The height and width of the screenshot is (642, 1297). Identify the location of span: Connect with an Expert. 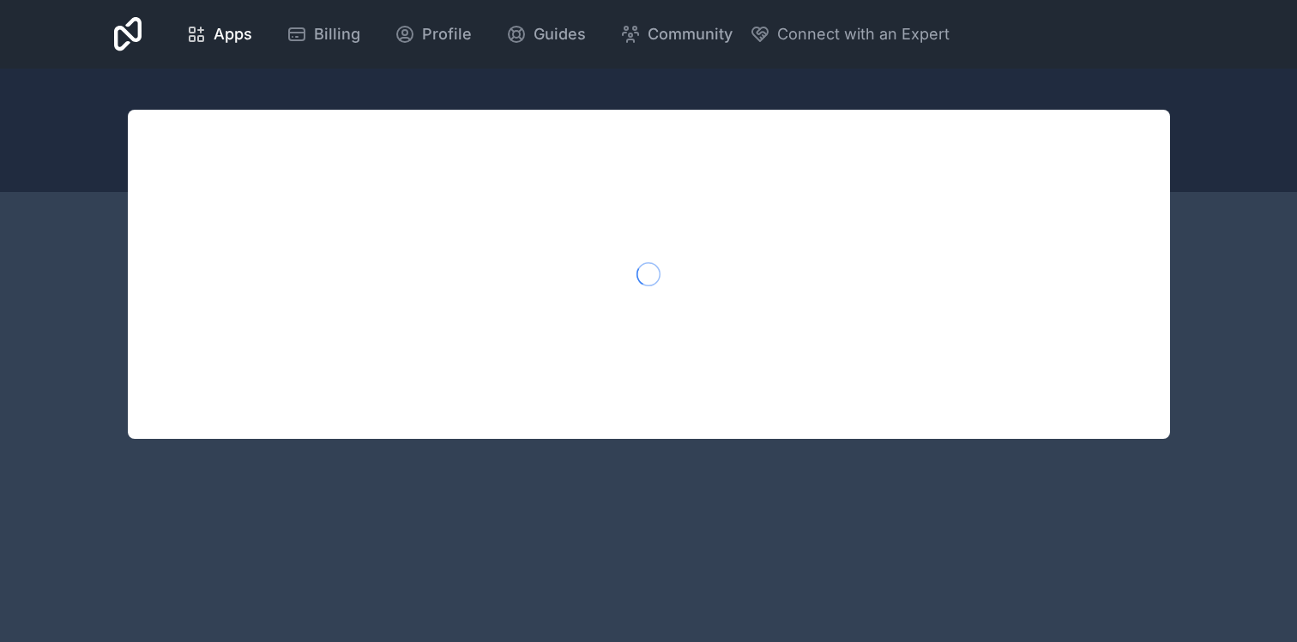
(863, 34).